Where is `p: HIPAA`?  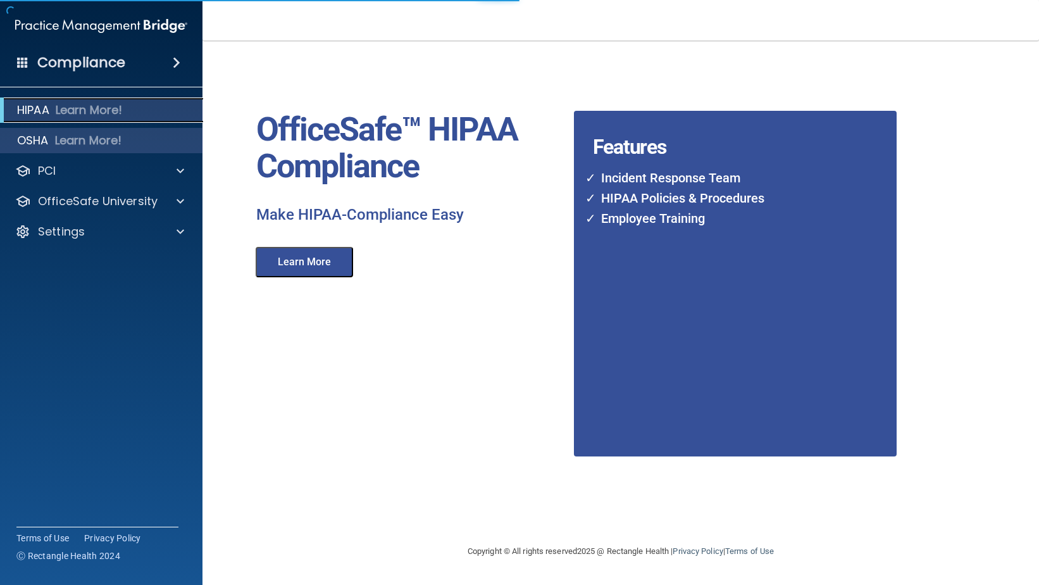
p: HIPAA is located at coordinates (33, 110).